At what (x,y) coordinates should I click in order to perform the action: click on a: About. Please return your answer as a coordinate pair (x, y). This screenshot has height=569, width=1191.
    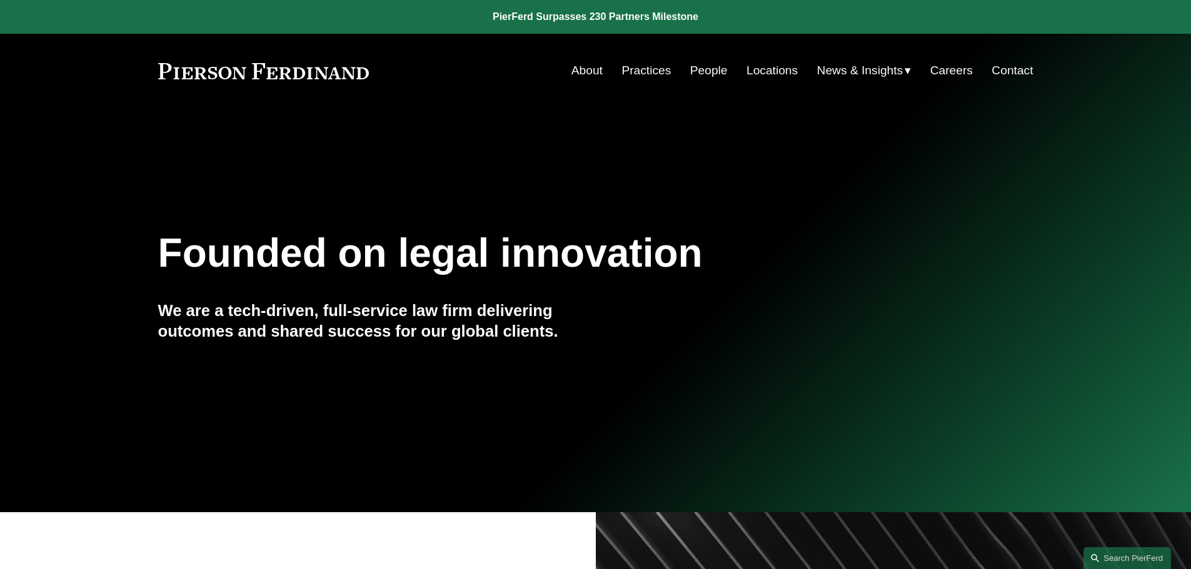
    Looking at the image, I should click on (587, 71).